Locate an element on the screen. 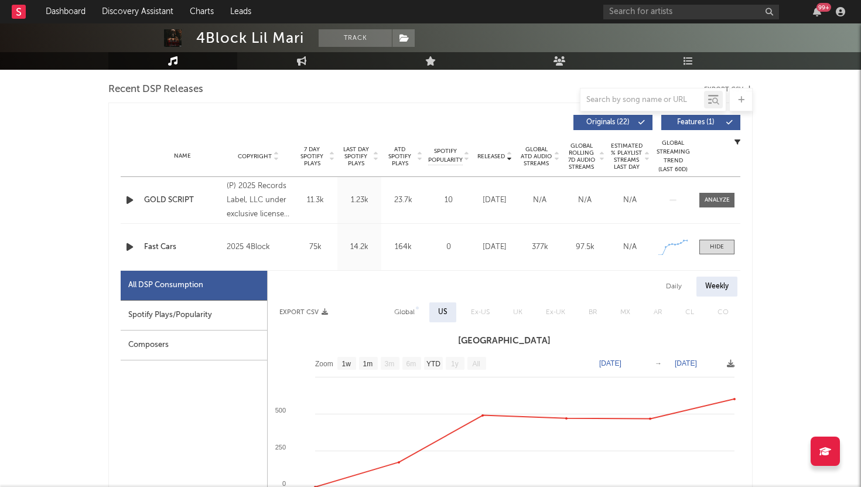 The image size is (861, 487). div: 97.5k is located at coordinates (585, 247).